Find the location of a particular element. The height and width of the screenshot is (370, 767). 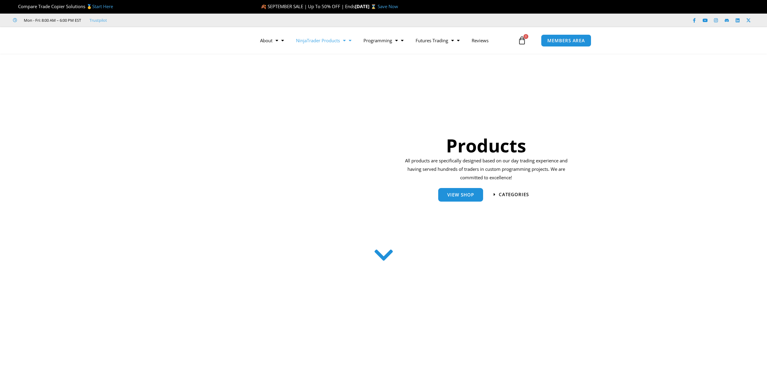

a: About is located at coordinates (272, 40).